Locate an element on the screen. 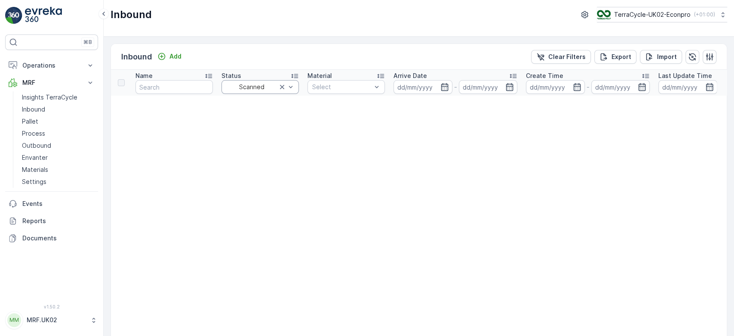 The width and height of the screenshot is (734, 336). p: Process is located at coordinates (34, 133).